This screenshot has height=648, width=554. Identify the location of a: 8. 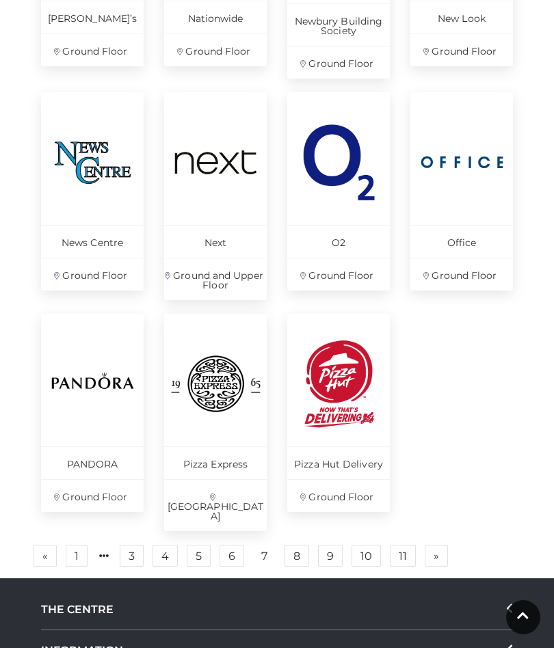
(297, 556).